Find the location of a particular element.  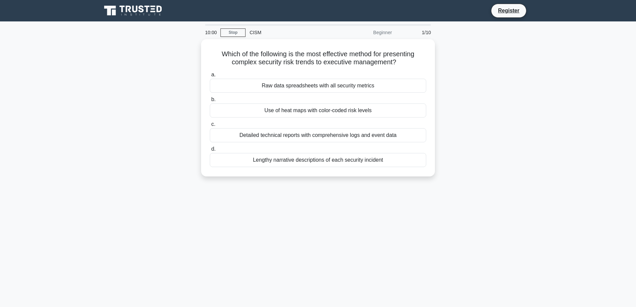

div: 1/10 is located at coordinates (416, 32).